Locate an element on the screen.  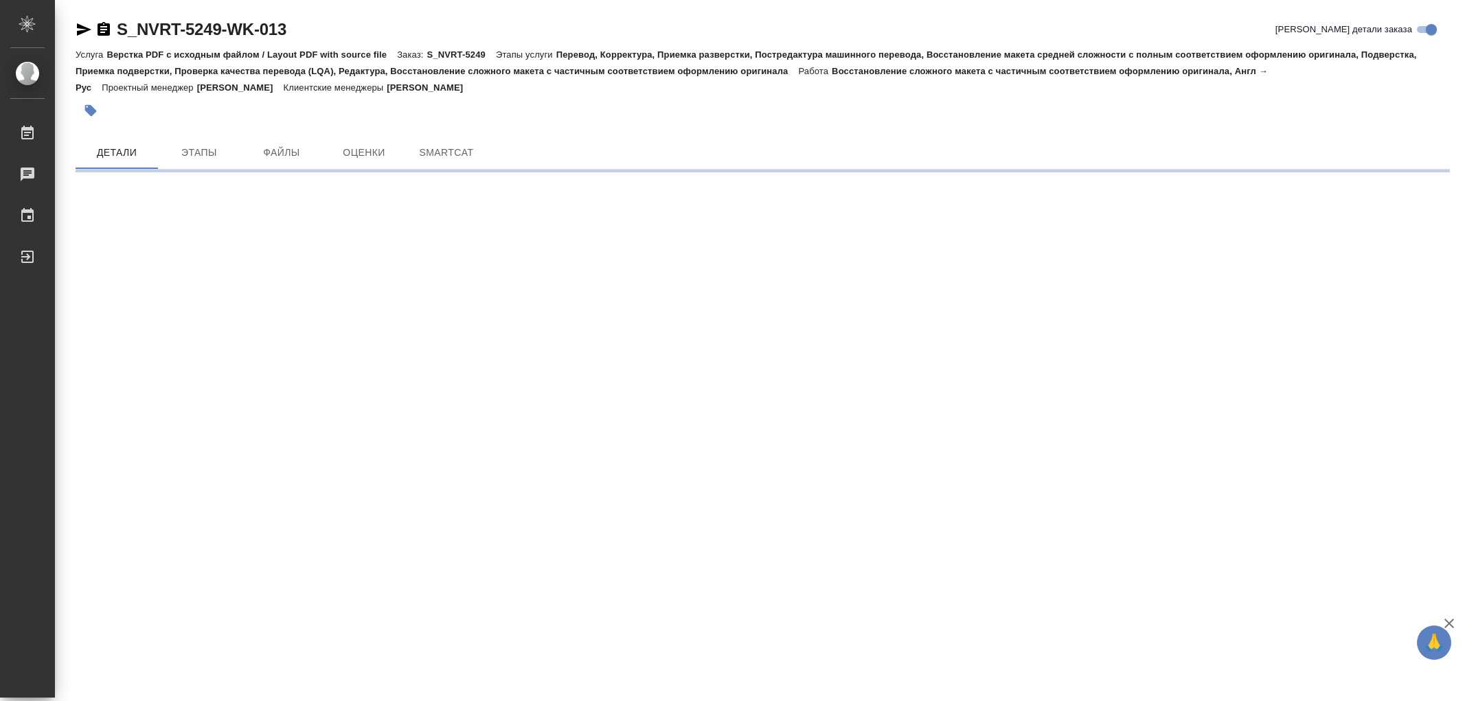
p: Клиентские менеджеры is located at coordinates (335, 87).